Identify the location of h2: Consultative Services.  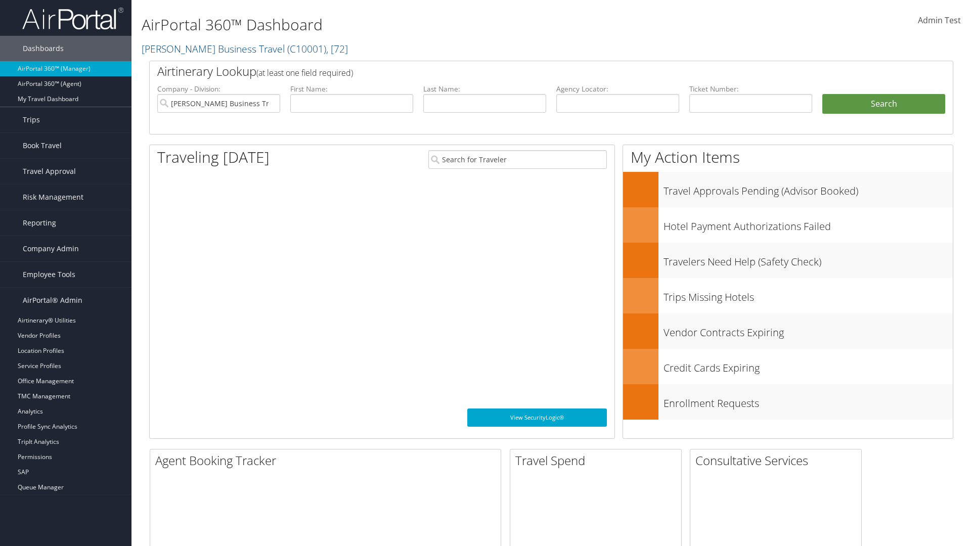
(779, 461).